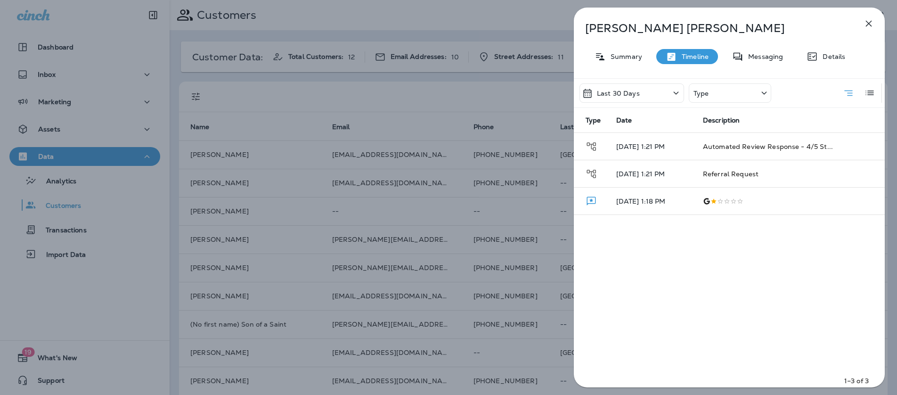 The width and height of the screenshot is (897, 395). Describe the element at coordinates (692, 57) in the screenshot. I see `p: Timeline` at that location.